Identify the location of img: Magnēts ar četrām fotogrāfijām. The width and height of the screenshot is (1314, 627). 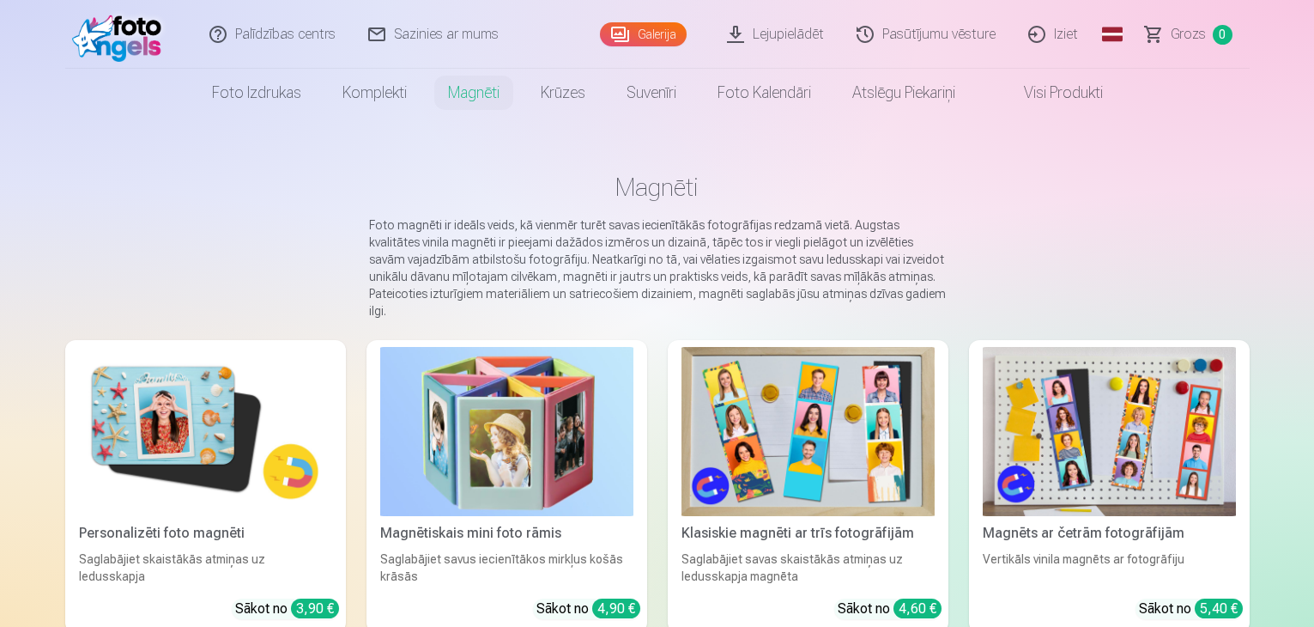
(1109, 431).